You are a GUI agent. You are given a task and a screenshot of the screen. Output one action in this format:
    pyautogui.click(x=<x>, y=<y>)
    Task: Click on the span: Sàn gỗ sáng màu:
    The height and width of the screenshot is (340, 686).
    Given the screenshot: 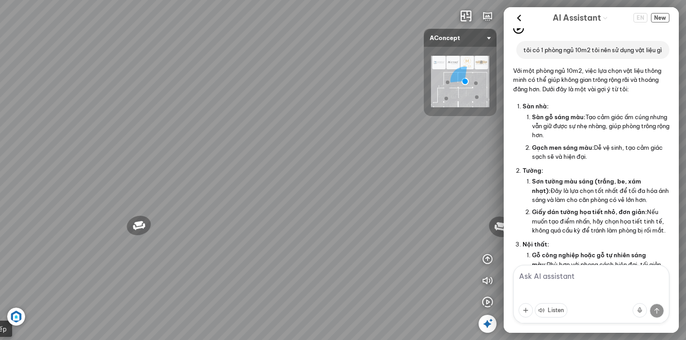 What is the action you would take?
    pyautogui.click(x=559, y=117)
    